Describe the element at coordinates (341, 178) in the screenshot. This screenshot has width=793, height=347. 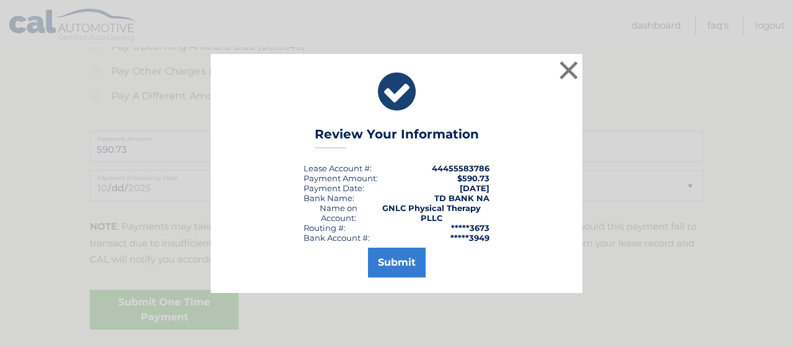
I see `div: Payment Amount:` at that location.